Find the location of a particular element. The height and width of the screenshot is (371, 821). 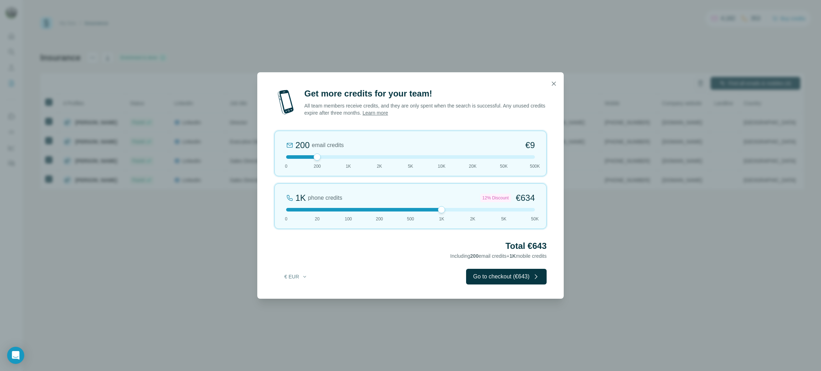

button: € EUR is located at coordinates (296, 277).